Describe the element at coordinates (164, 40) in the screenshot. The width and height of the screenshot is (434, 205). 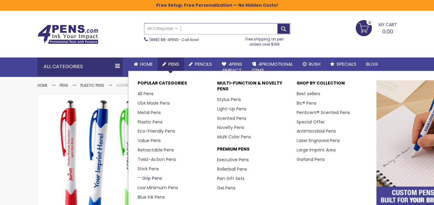
I see `a: (888) 88-4PENS` at that location.